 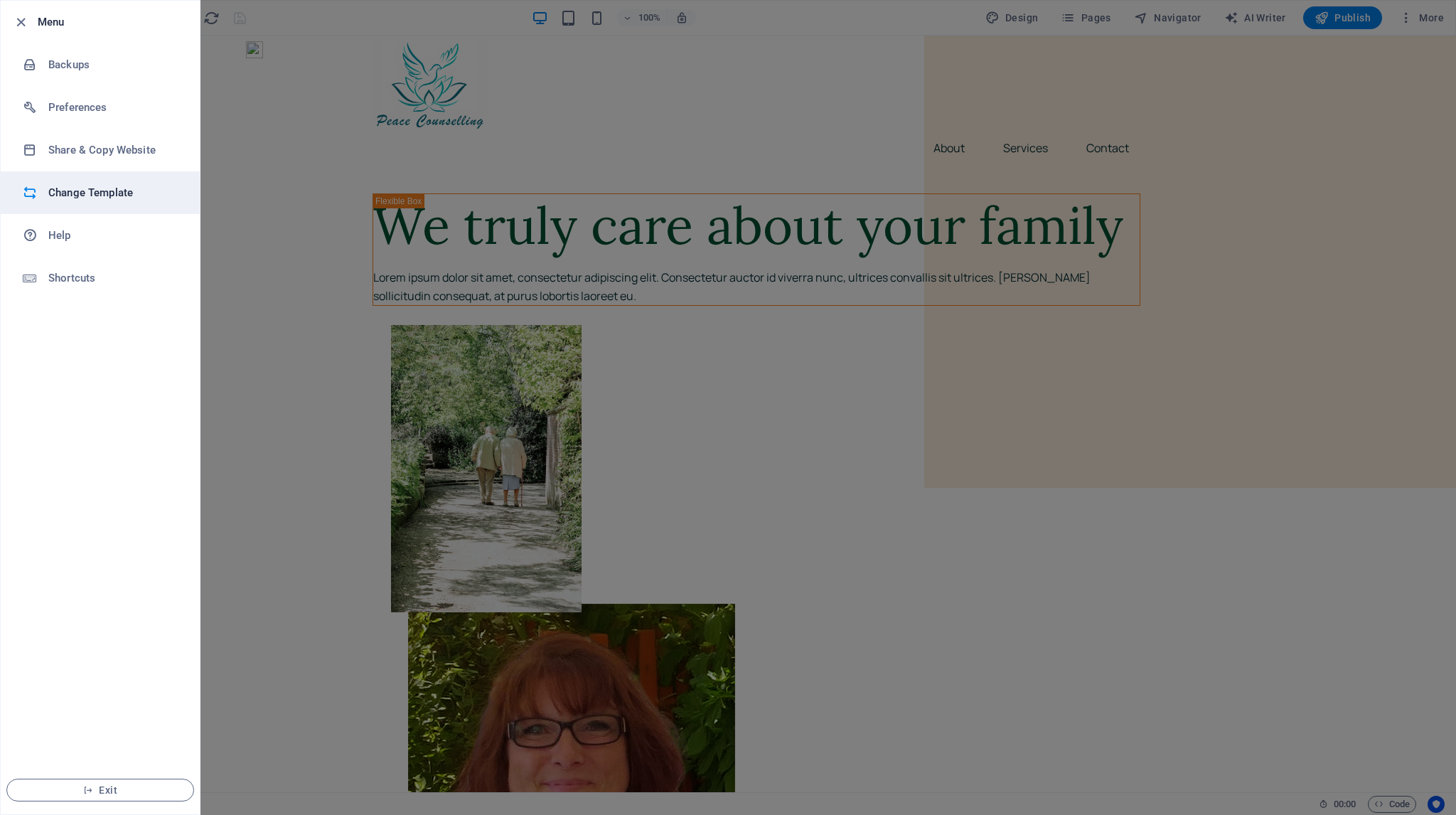 What do you see at coordinates (113, 193) in the screenshot?
I see `h6: Change Template` at bounding box center [113, 193].